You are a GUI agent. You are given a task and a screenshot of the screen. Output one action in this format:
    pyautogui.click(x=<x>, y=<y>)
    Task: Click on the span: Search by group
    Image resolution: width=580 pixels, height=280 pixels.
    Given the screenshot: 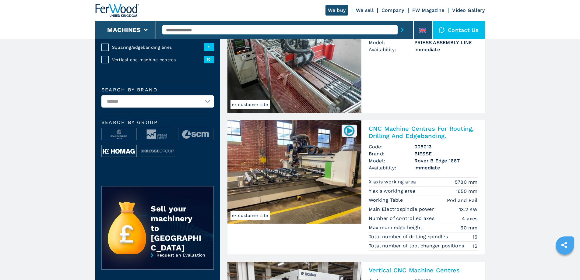 What is the action you would take?
    pyautogui.click(x=158, y=122)
    